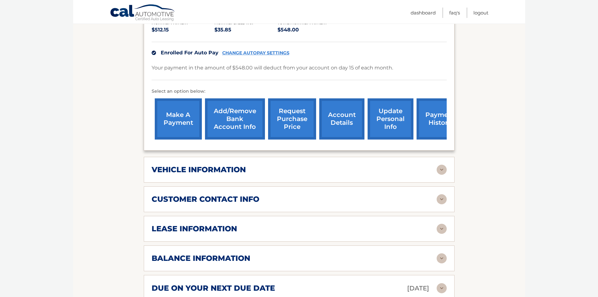 Image resolution: width=598 pixels, height=297 pixels. What do you see at coordinates (199, 170) in the screenshot?
I see `h2: vehicle information` at bounding box center [199, 170].